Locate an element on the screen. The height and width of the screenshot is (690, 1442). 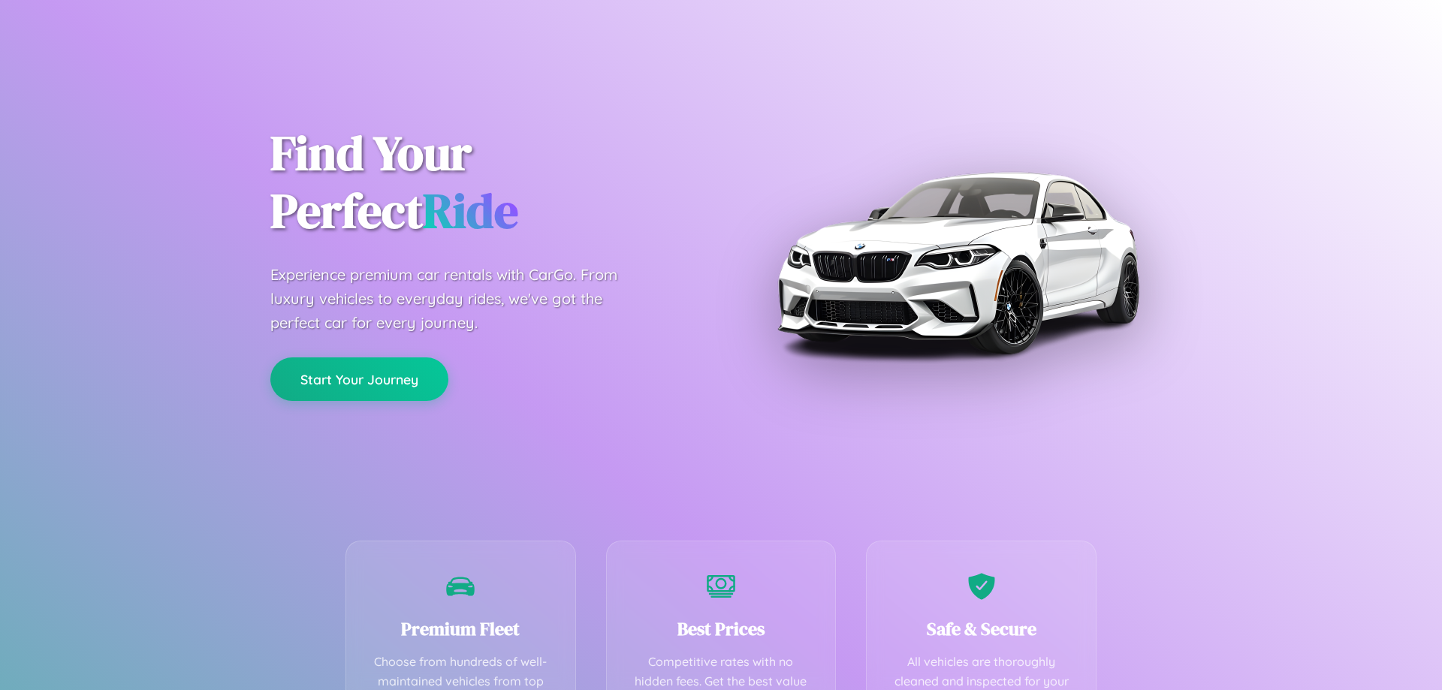
button: Start Your Journey is located at coordinates (359, 379).